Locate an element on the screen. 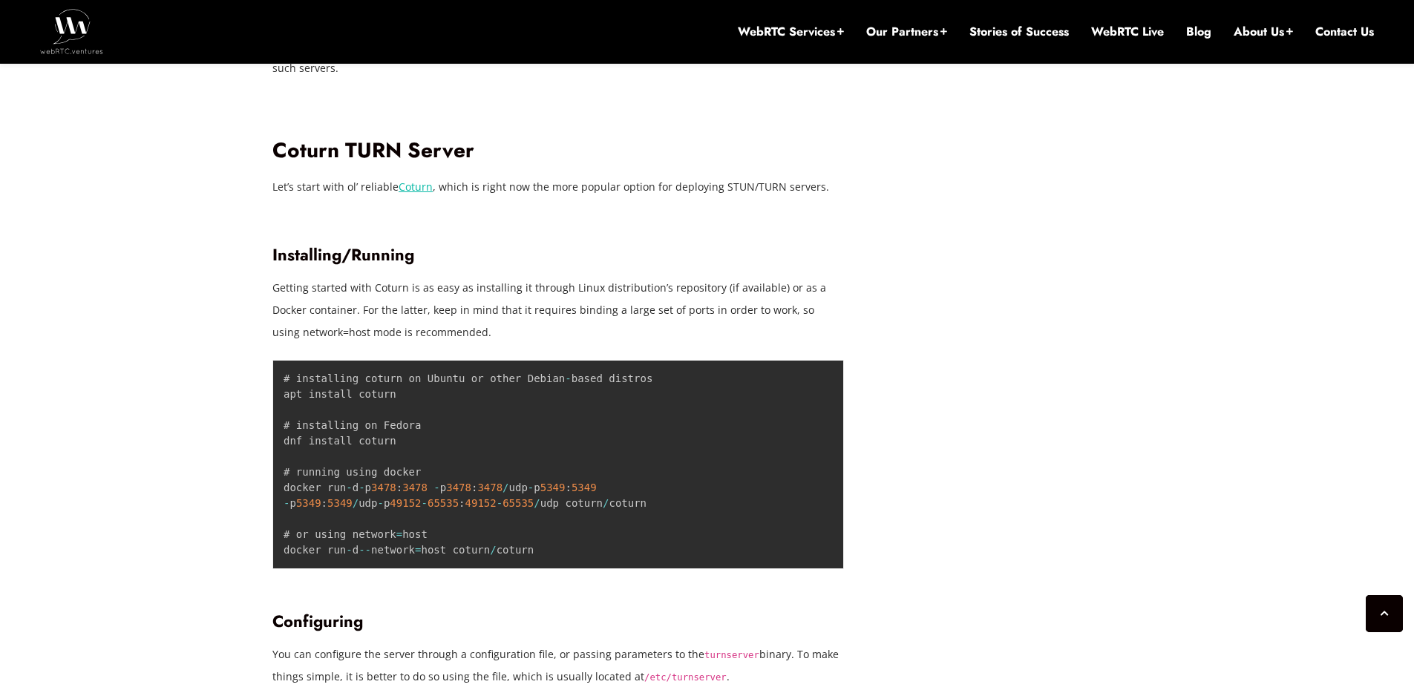 This screenshot has height=693, width=1414. code: /etc/turnserver is located at coordinates (685, 678).